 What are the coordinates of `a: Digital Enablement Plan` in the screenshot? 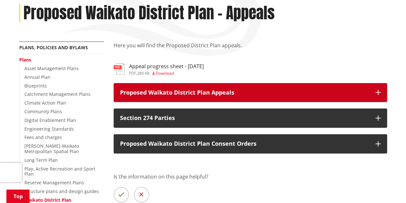 It's located at (50, 120).